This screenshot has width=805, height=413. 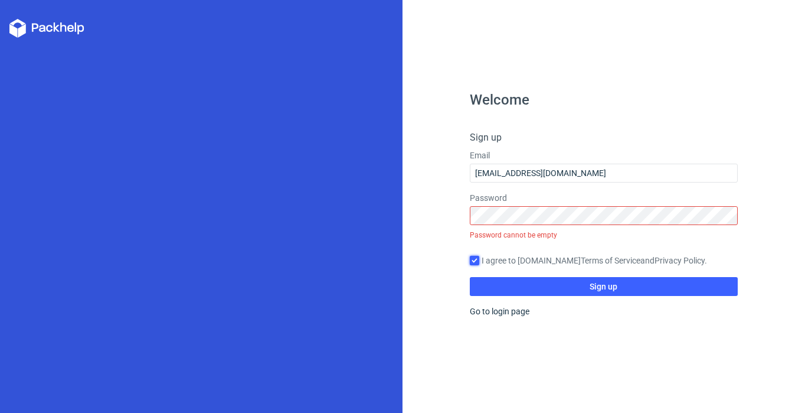 I want to click on span: Sign up, so click(x=604, y=286).